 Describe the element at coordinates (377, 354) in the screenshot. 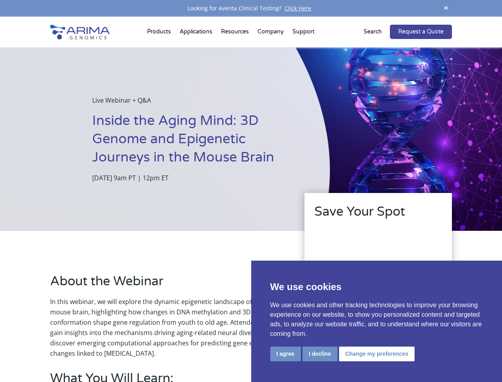

I see `button: Change my preferences` at that location.